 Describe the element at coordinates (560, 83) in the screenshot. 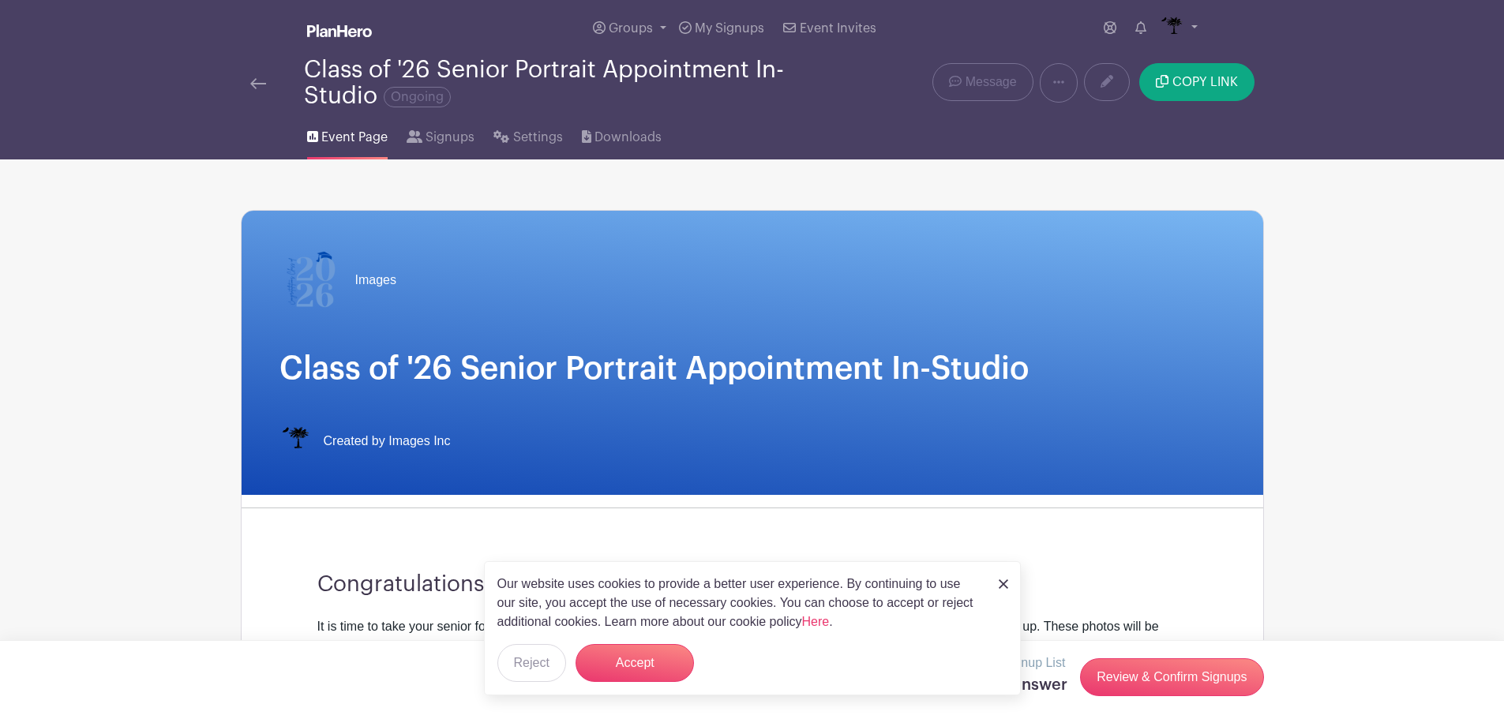

I see `div: Class of '26 Senior Portrait Appointment In-Studio` at that location.